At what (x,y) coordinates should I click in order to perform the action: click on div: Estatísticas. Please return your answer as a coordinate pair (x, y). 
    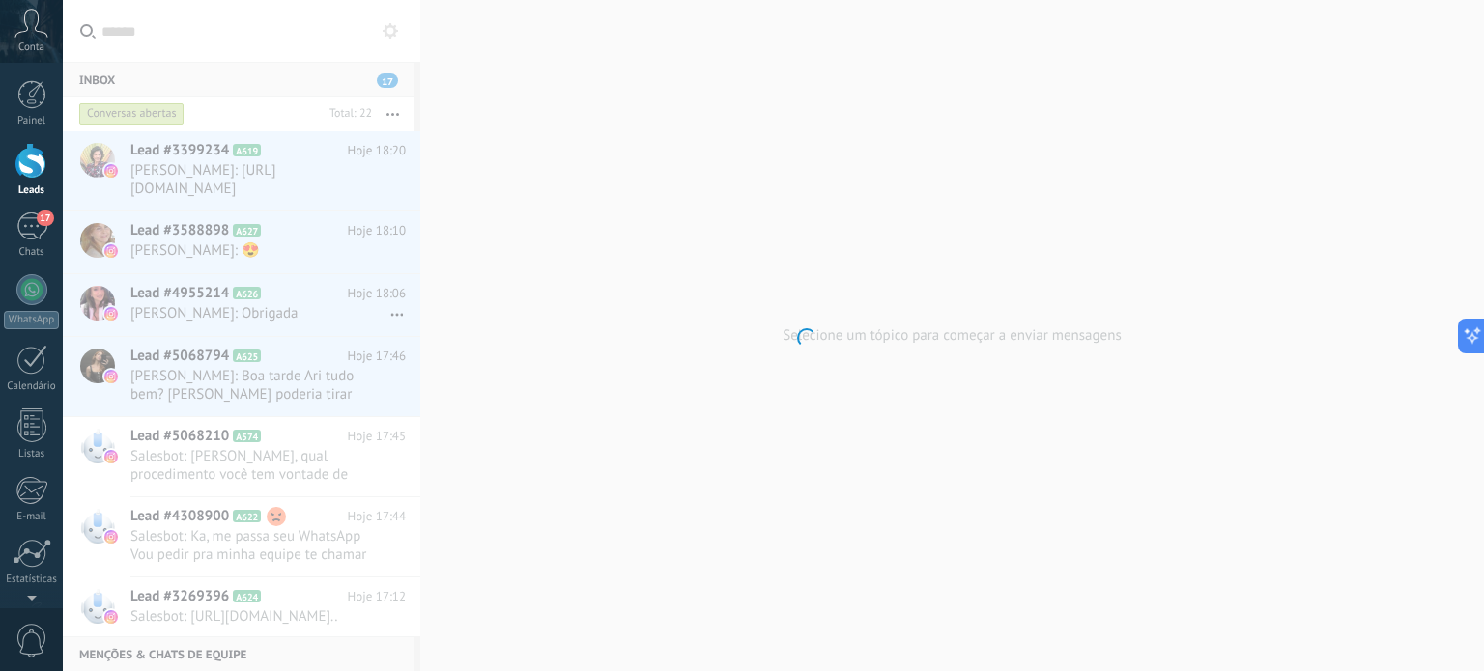
    Looking at the image, I should click on (32, 580).